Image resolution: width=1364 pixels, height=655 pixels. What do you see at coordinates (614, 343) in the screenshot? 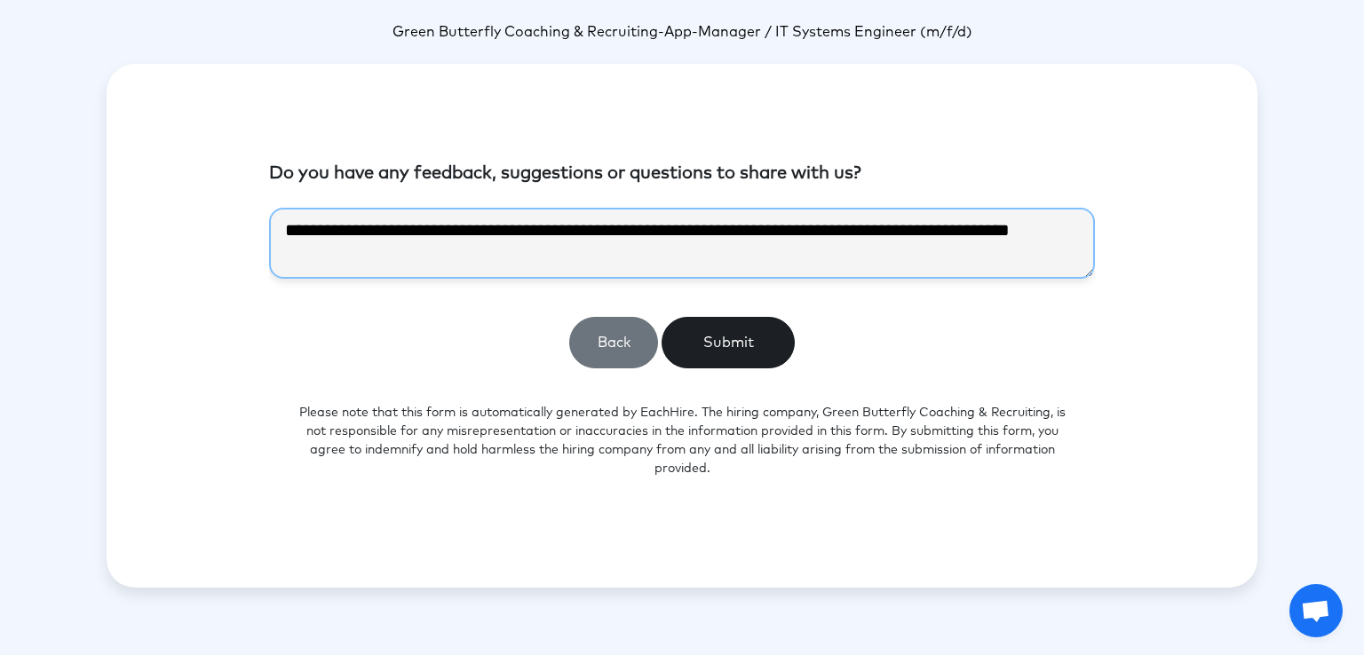
I see `button: Back` at bounding box center [614, 343].